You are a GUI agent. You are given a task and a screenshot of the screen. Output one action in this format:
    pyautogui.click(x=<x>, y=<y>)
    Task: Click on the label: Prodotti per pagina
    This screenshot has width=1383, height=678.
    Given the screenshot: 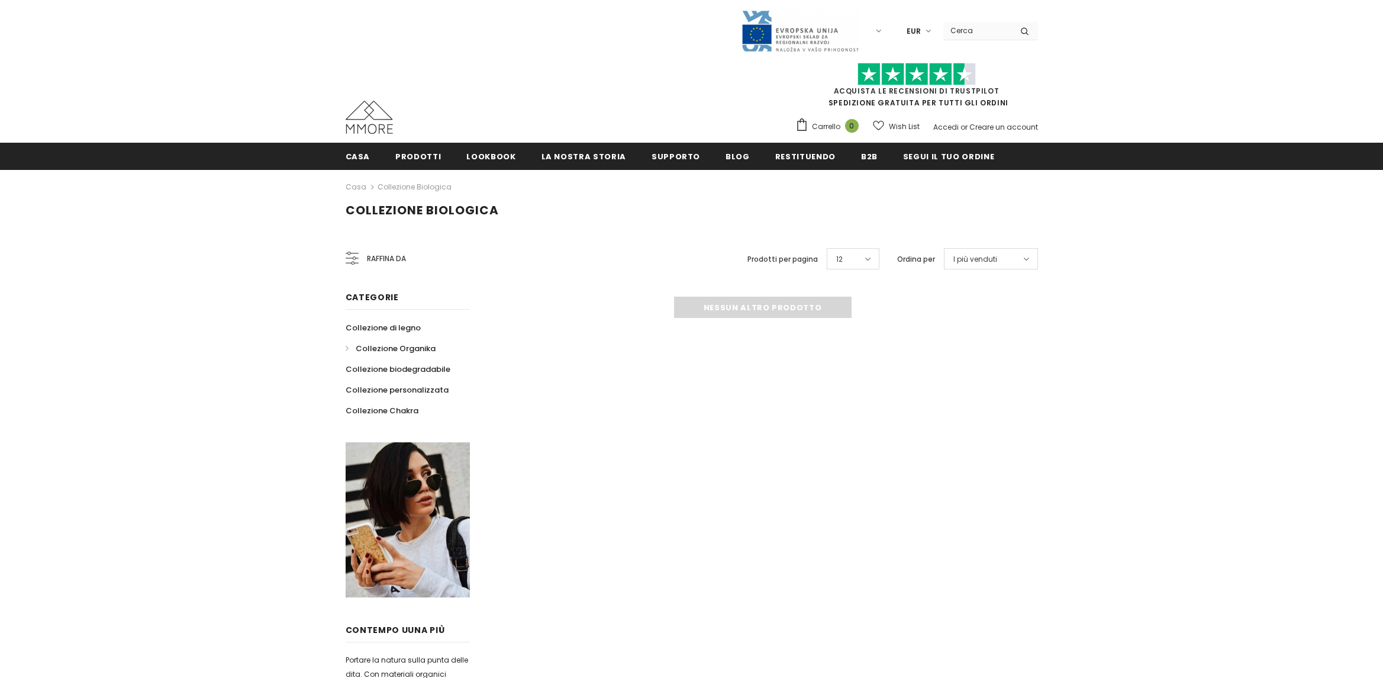 What is the action you would take?
    pyautogui.click(x=782, y=259)
    